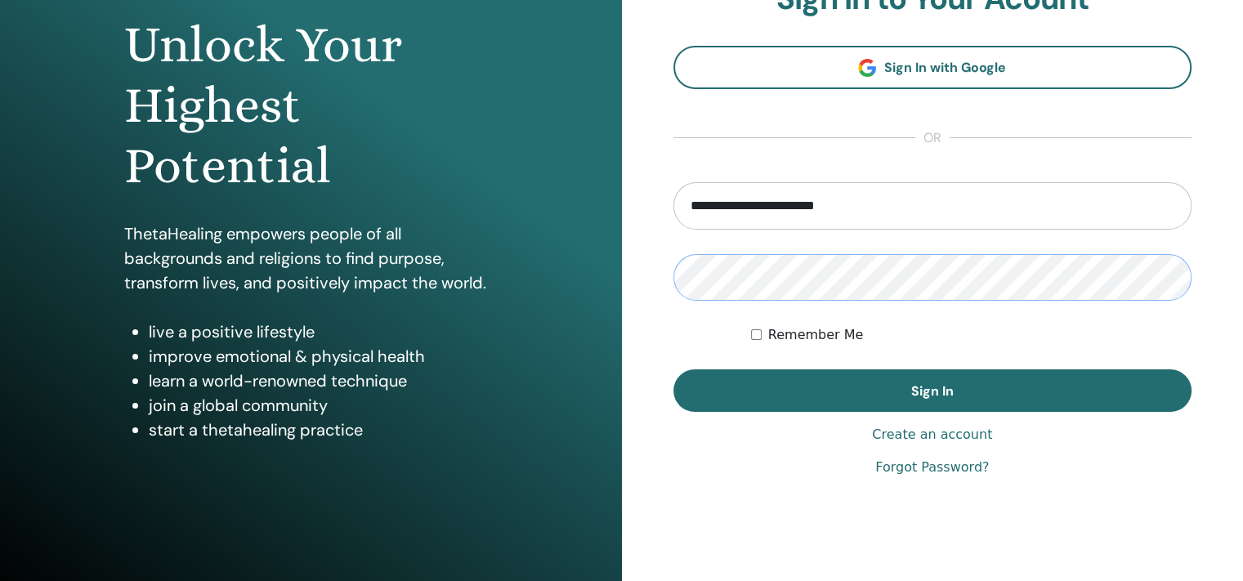  I want to click on h1: Unlock Your Highest Potential, so click(311, 105).